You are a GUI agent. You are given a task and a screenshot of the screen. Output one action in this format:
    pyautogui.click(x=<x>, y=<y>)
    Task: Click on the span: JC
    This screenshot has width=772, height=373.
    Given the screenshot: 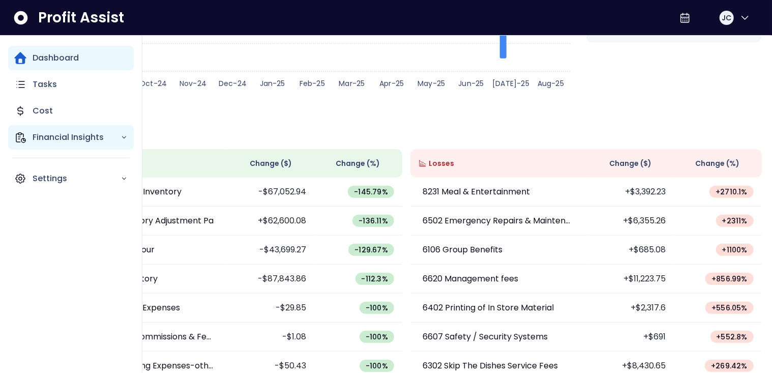 What is the action you would take?
    pyautogui.click(x=726, y=18)
    